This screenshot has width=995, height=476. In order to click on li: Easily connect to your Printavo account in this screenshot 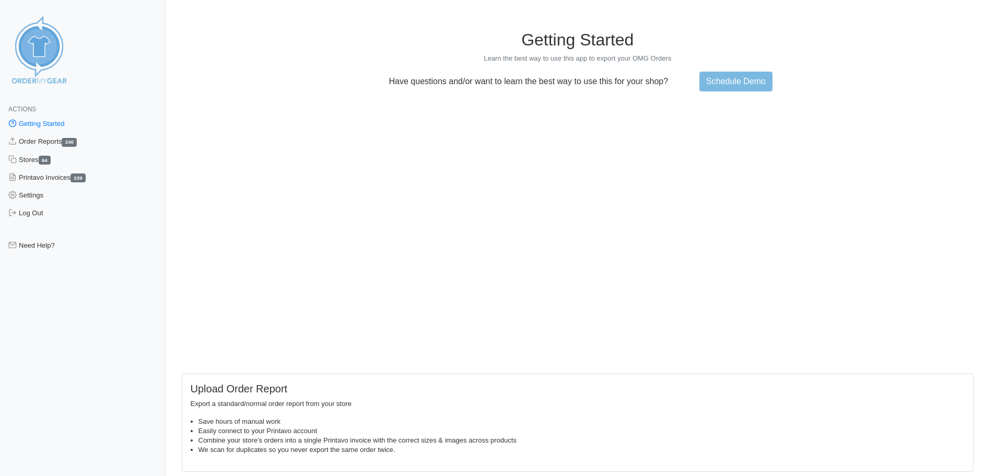, I will do `click(582, 431)`.